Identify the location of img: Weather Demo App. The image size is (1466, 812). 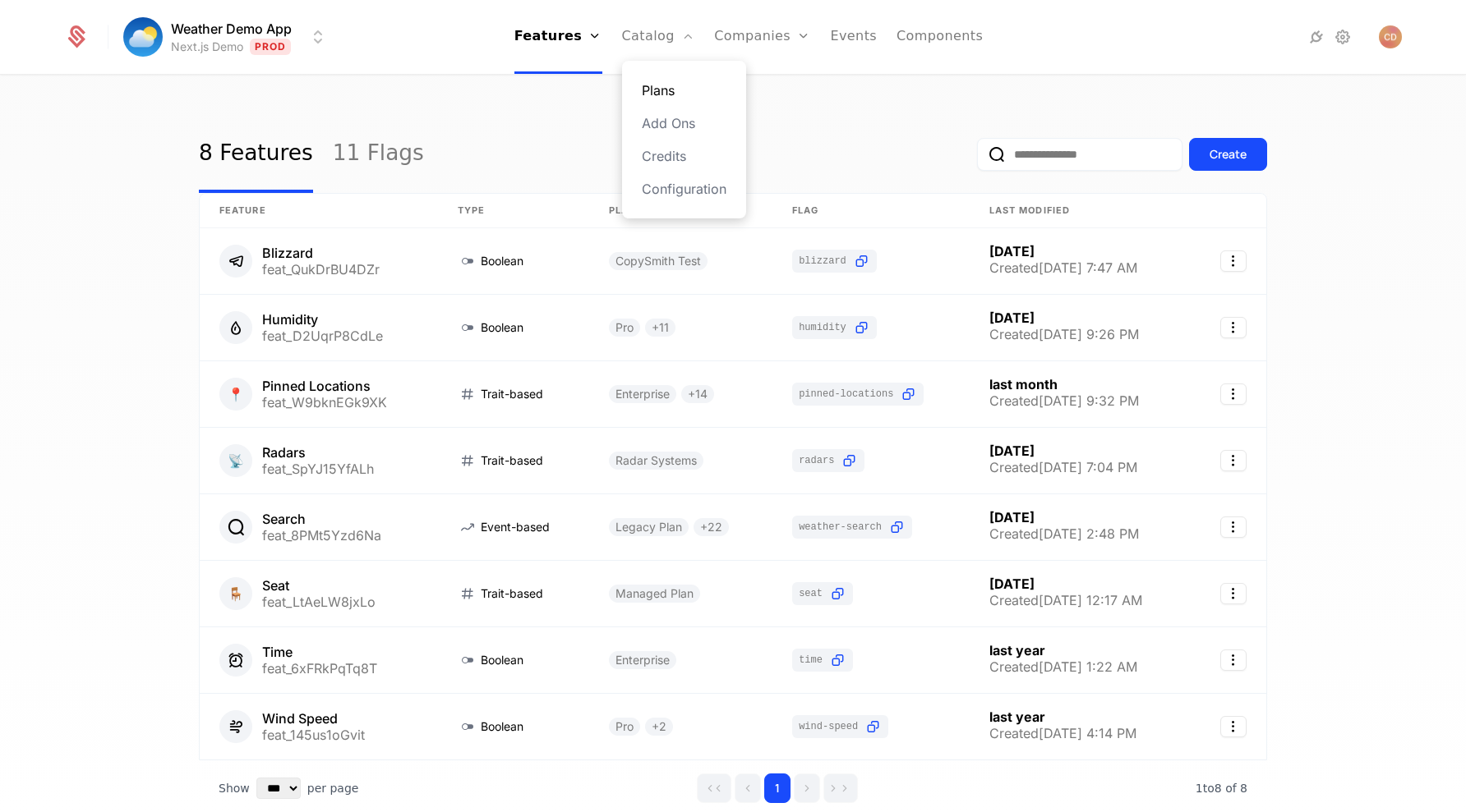
(143, 37).